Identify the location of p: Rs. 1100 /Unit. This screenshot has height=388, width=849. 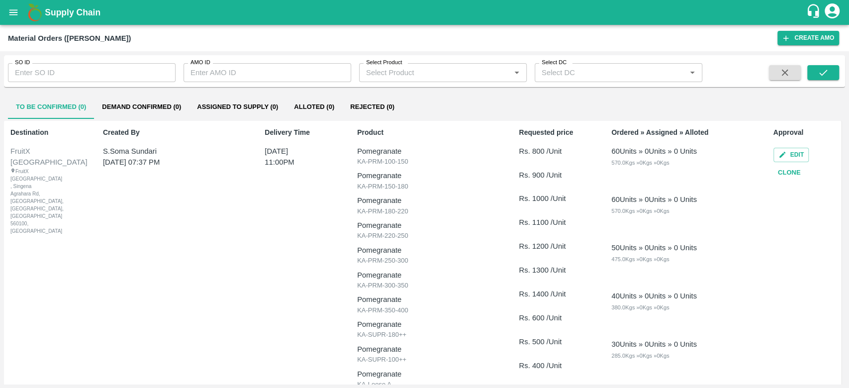
(551, 222).